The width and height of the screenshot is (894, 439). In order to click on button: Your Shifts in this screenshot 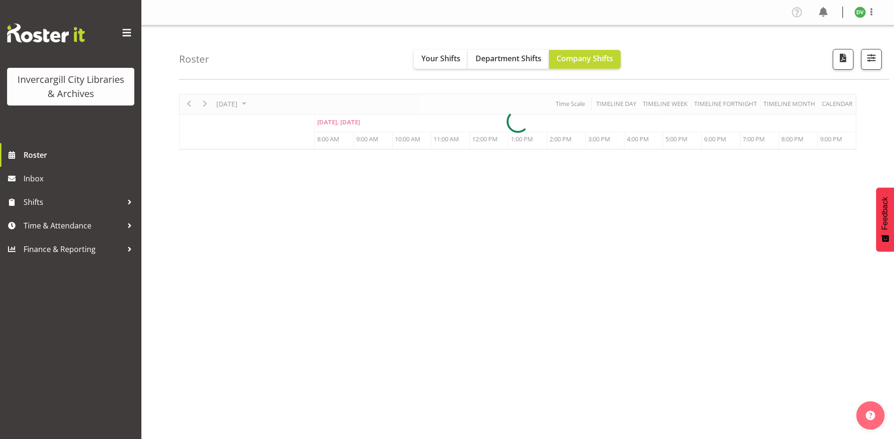, I will do `click(441, 59)`.